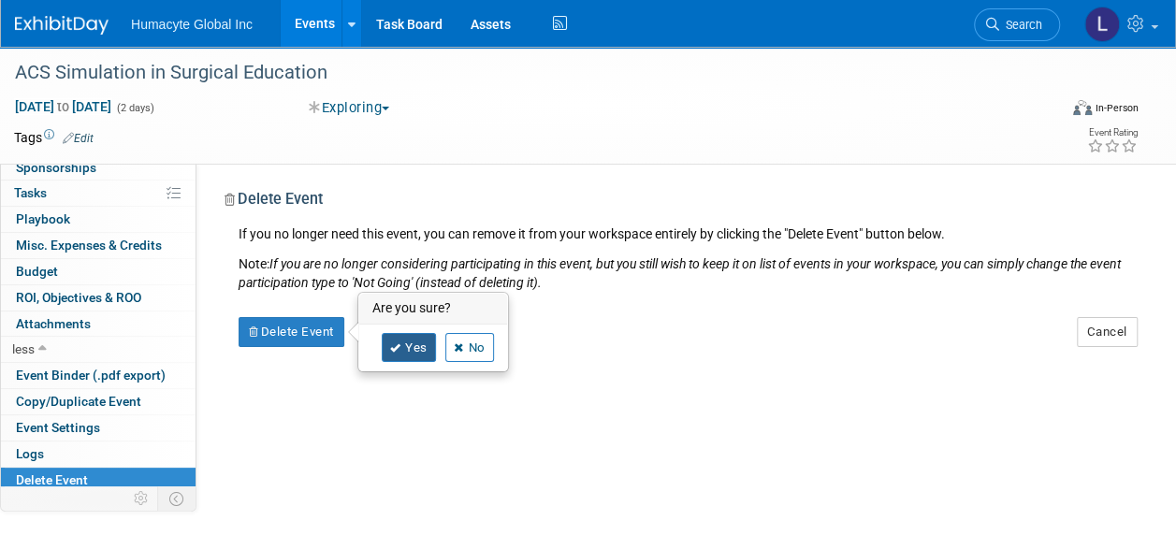 This screenshot has width=1176, height=535. I want to click on span: Misc. Expenses & Credits, so click(89, 245).